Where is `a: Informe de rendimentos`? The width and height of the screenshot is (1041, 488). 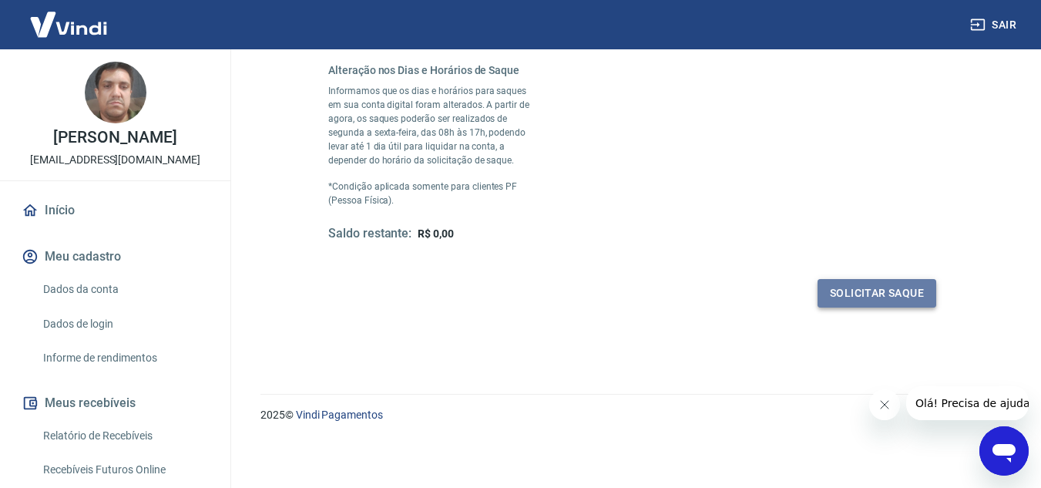
a: Informe de rendimentos is located at coordinates (124, 357).